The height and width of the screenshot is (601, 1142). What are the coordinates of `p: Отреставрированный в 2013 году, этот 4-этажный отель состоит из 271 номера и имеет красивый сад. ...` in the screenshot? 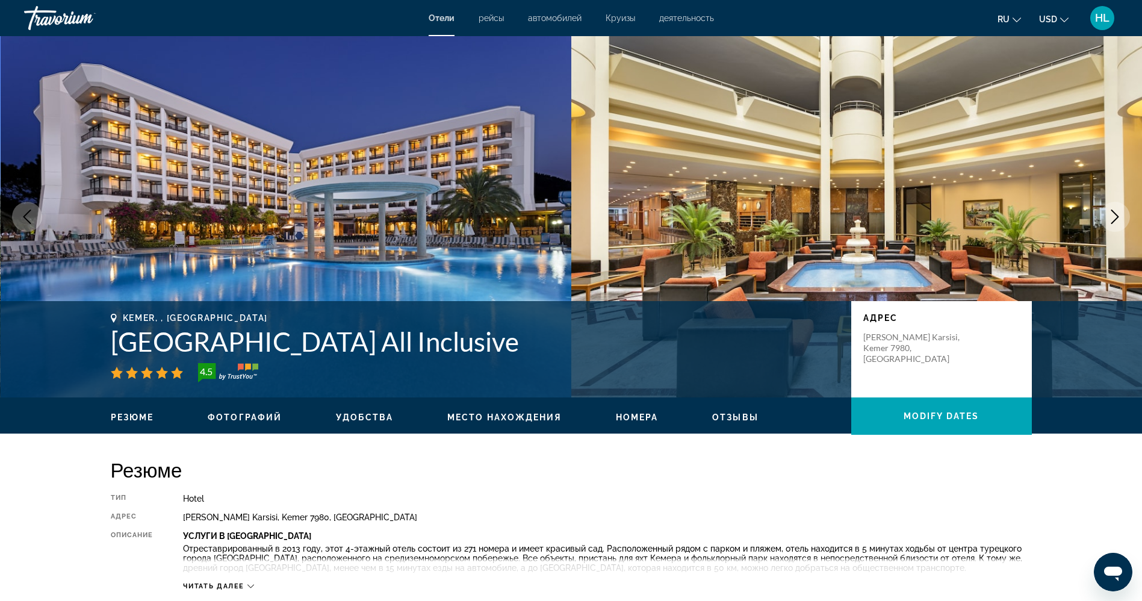 It's located at (607, 558).